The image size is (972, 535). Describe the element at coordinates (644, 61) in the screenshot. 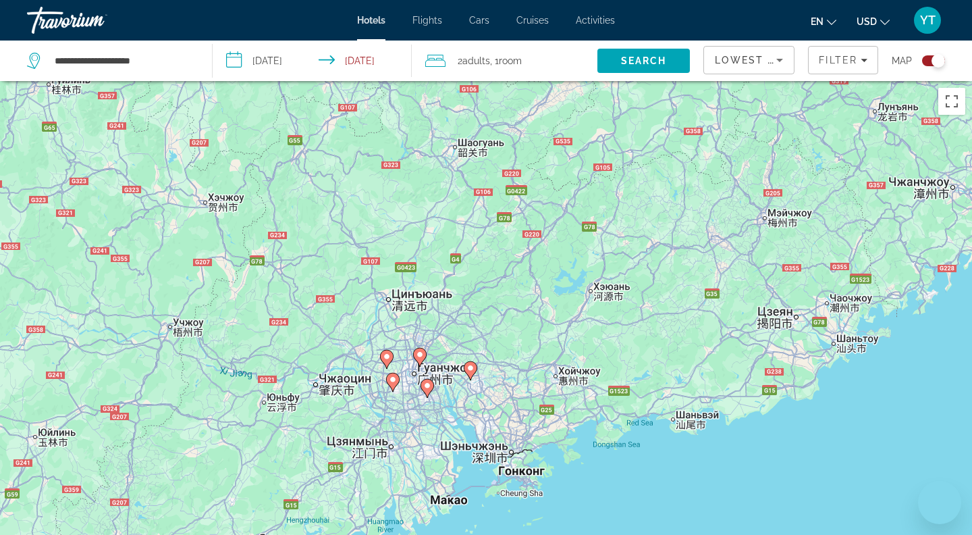

I see `span: Search` at that location.